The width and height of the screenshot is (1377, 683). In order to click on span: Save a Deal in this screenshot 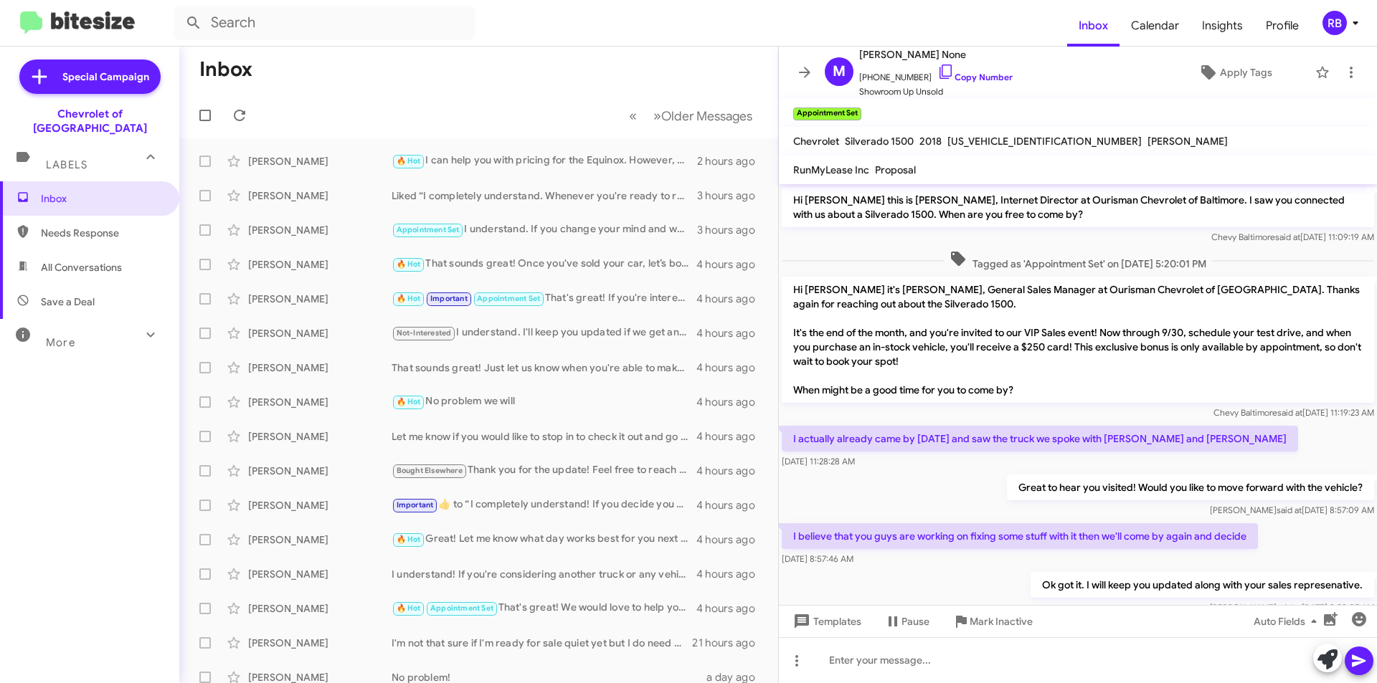, I will do `click(67, 302)`.